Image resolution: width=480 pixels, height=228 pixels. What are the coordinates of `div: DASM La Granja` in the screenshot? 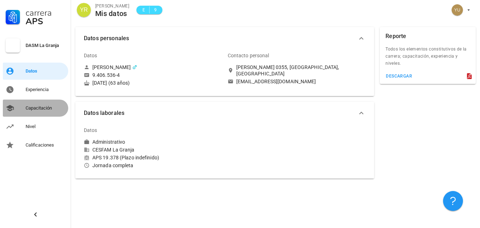 It's located at (45, 45).